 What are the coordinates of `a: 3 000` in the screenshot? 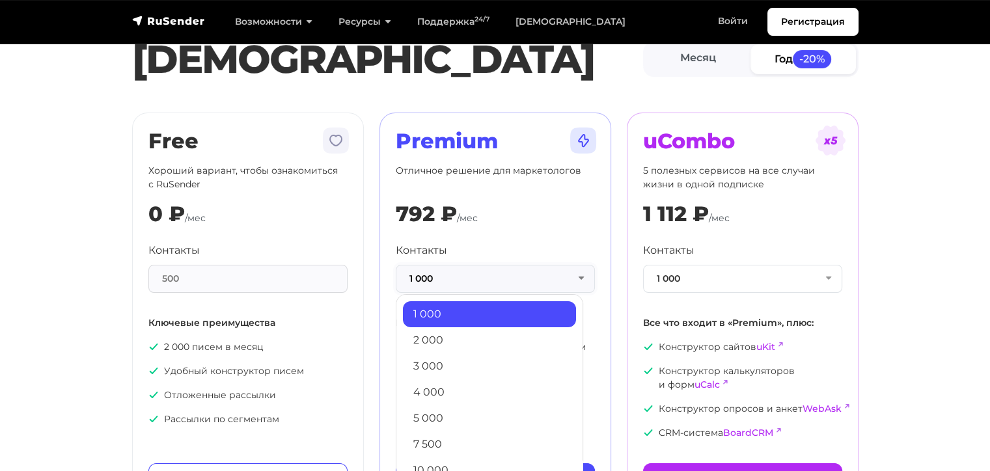 It's located at (489, 366).